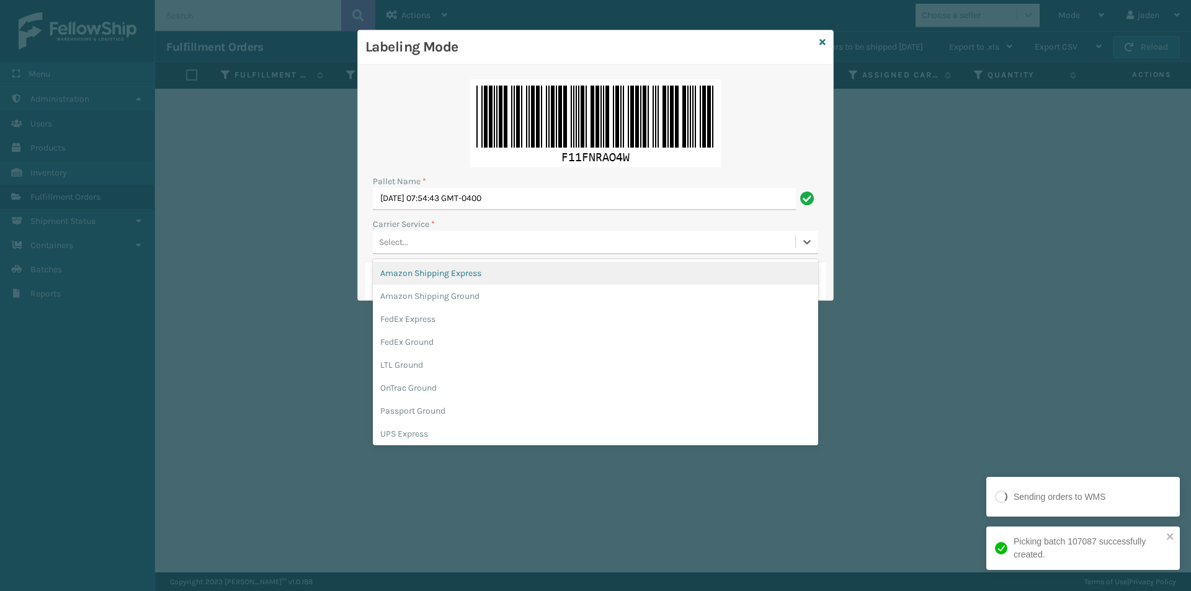  What do you see at coordinates (596, 273) in the screenshot?
I see `div: Amazon Shipping Express` at bounding box center [596, 273].